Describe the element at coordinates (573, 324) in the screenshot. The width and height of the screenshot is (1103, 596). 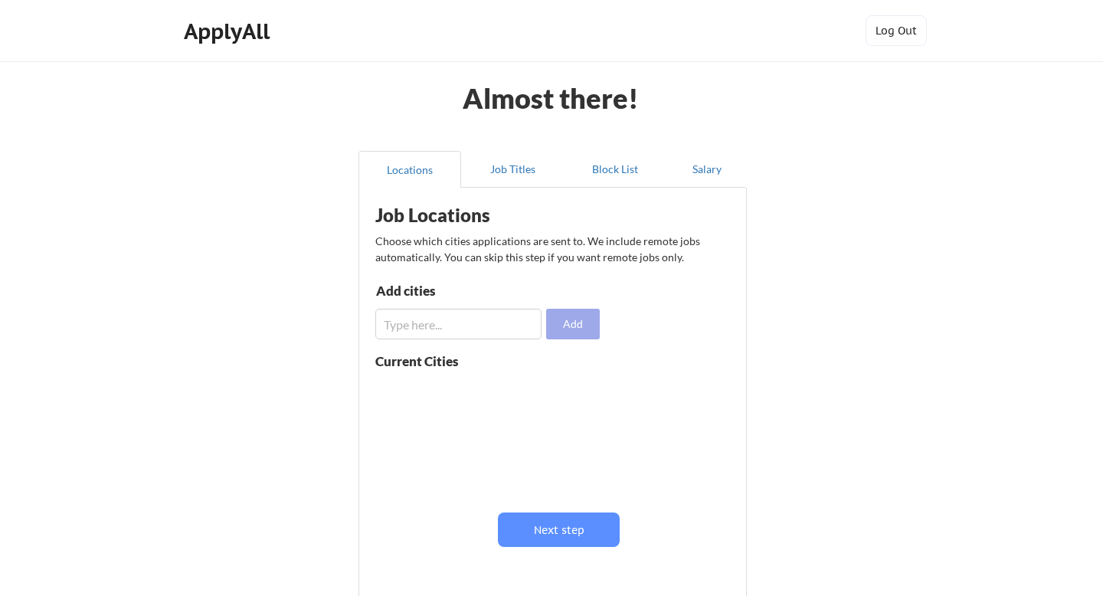
I see `button: Add` at that location.